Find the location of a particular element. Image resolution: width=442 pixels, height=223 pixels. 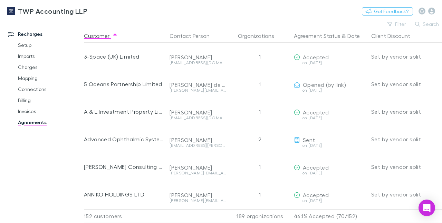

button: Got Feedback? is located at coordinates (387, 11).